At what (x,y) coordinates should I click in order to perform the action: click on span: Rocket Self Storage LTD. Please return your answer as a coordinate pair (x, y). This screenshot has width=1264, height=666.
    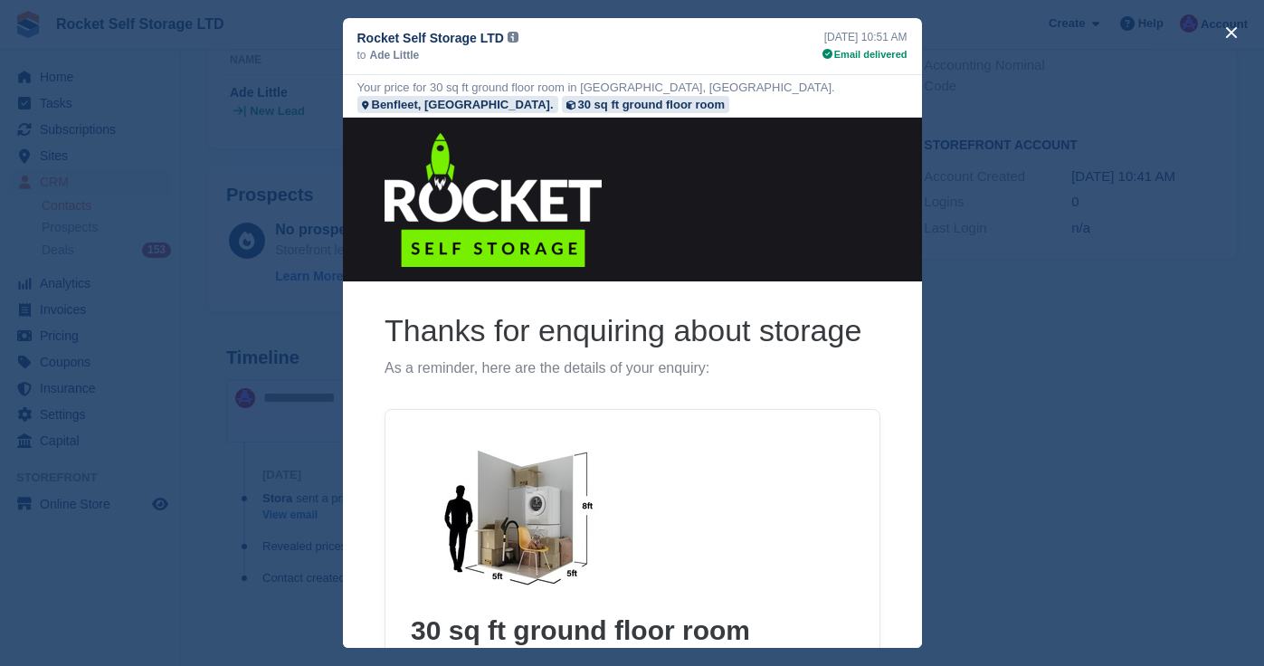
    Looking at the image, I should click on (431, 38).